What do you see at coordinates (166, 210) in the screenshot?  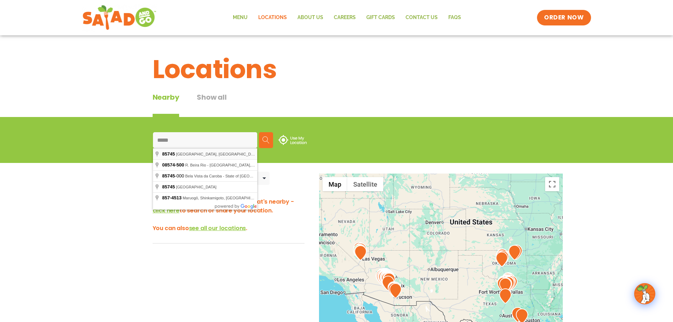 I see `span: click here` at bounding box center [166, 210].